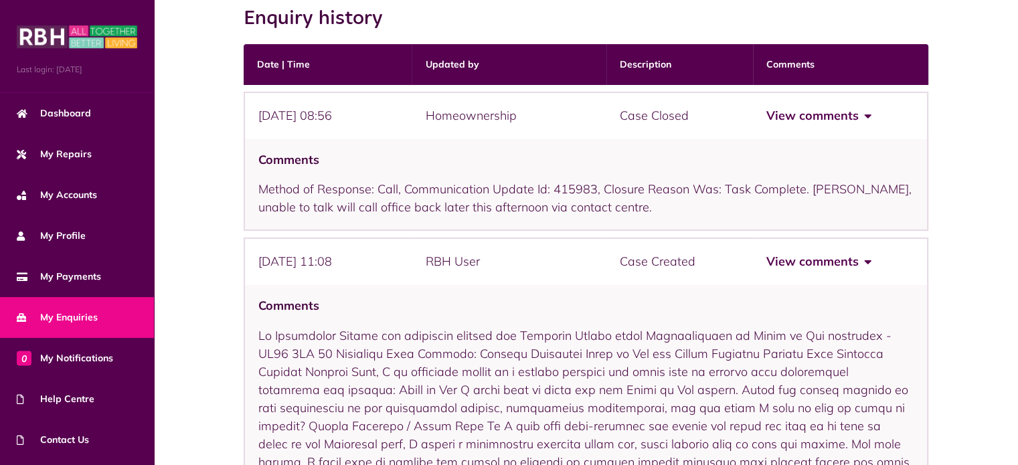 The width and height of the screenshot is (1018, 465). What do you see at coordinates (54, 113) in the screenshot?
I see `span: Dashboard` at bounding box center [54, 113].